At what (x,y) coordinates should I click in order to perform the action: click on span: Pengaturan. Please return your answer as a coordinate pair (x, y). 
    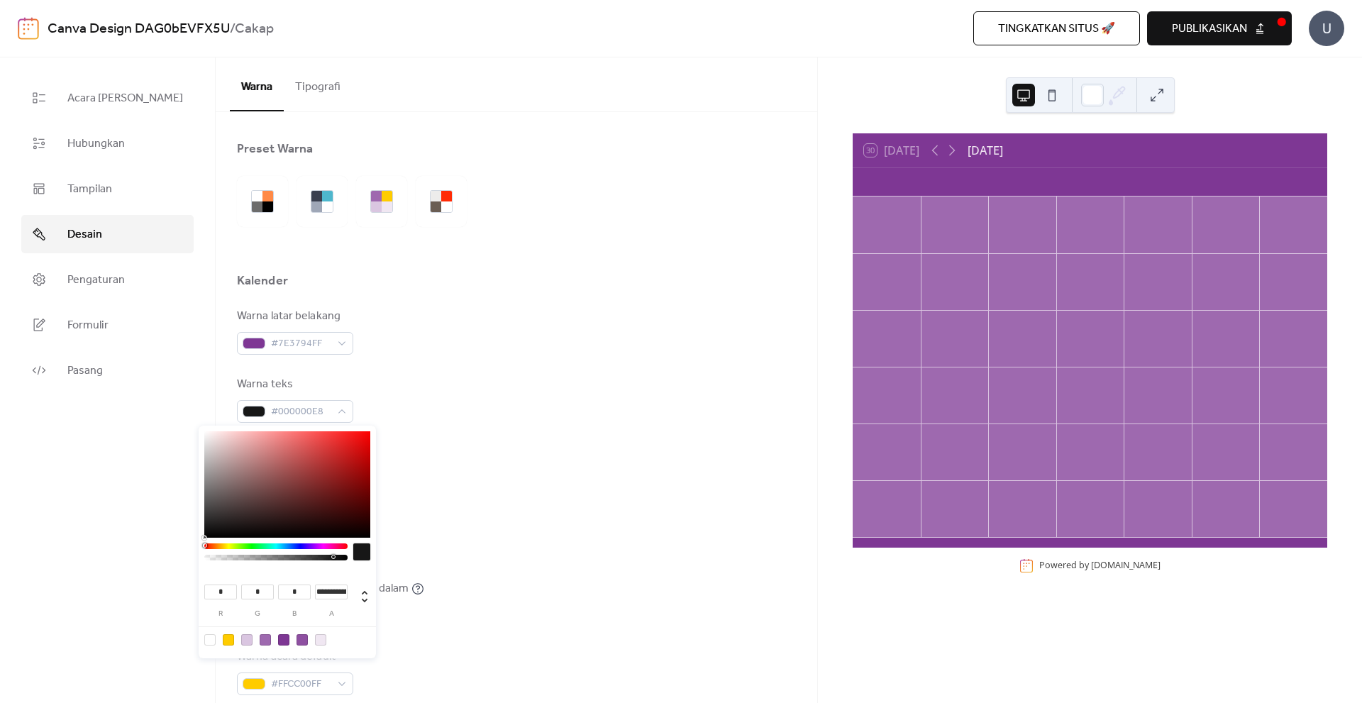
    Looking at the image, I should click on (96, 280).